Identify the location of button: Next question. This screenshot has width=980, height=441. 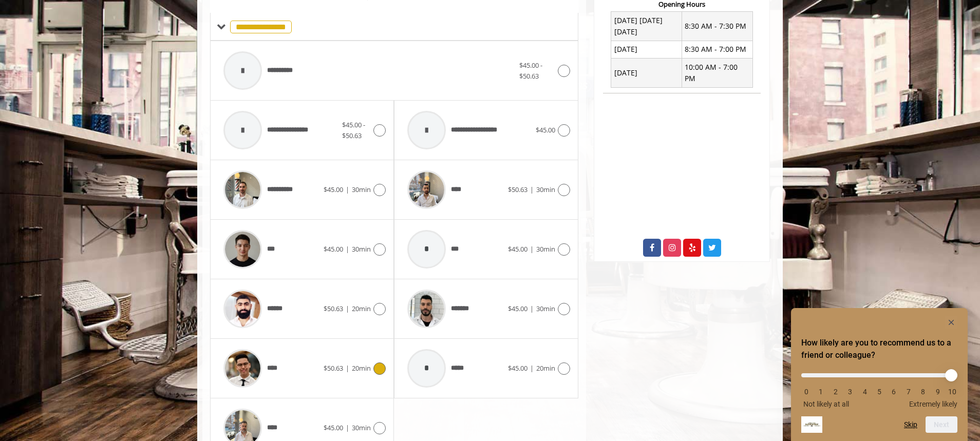
(942, 425).